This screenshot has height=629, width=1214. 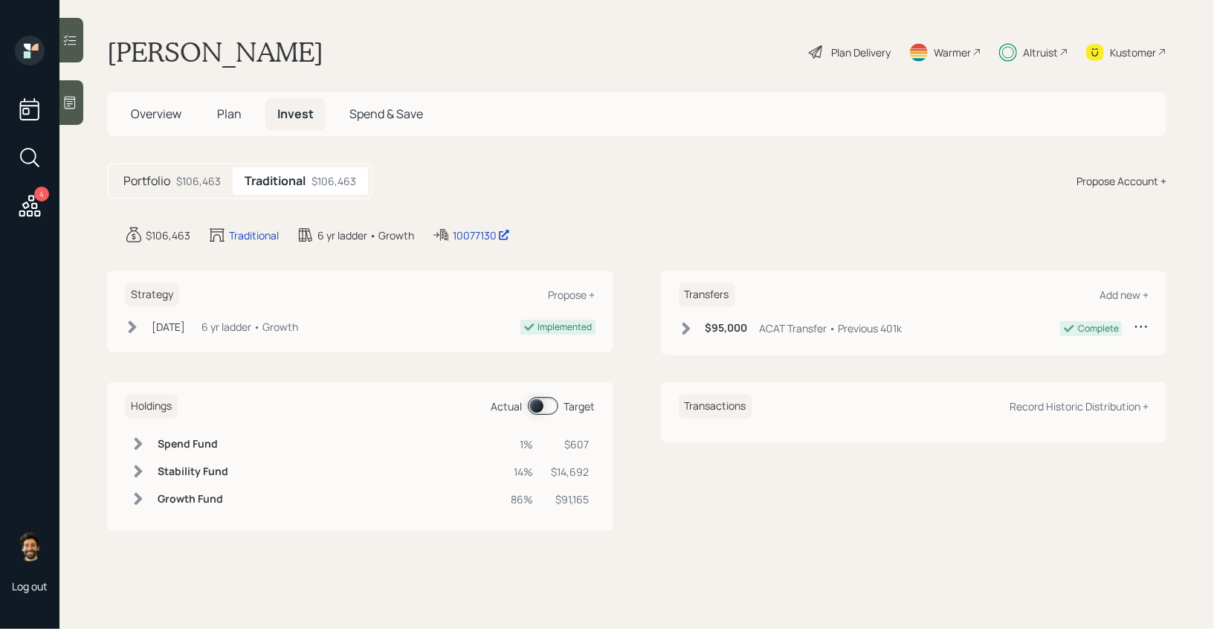 I want to click on div: 1%, so click(x=523, y=444).